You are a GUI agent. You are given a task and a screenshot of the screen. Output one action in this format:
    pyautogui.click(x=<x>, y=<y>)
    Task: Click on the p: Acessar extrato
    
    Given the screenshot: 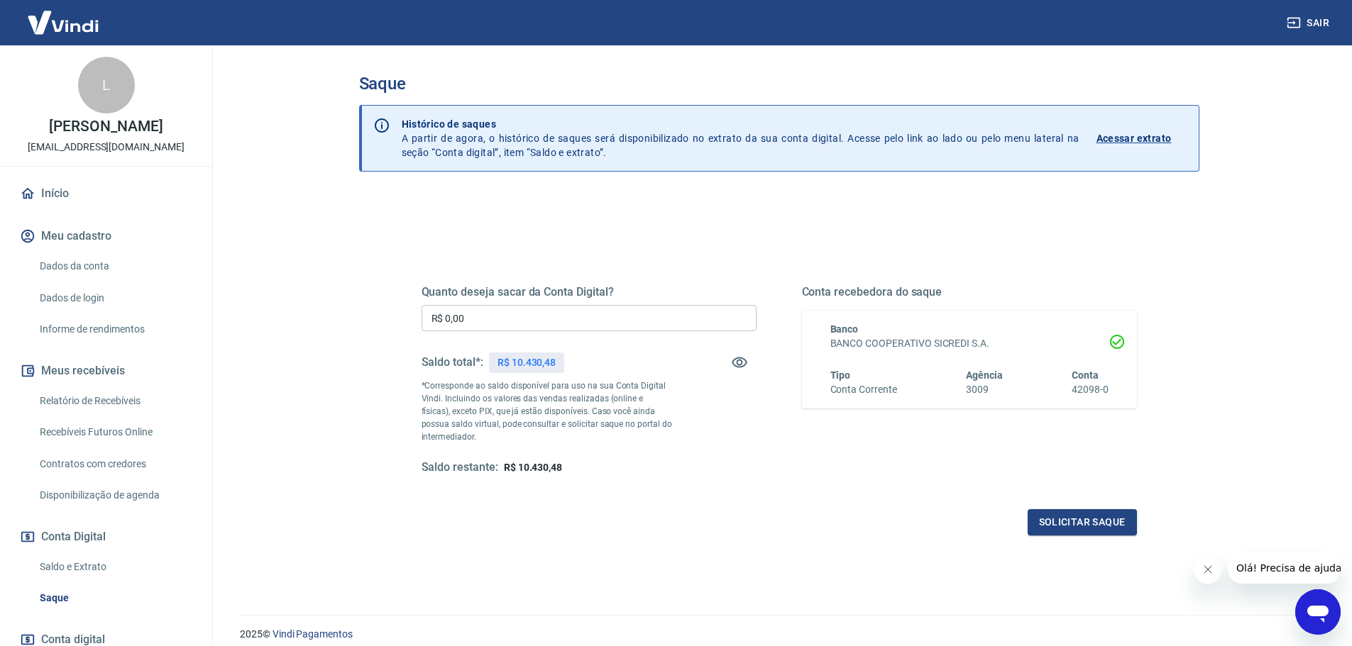 What is the action you would take?
    pyautogui.click(x=1134, y=138)
    